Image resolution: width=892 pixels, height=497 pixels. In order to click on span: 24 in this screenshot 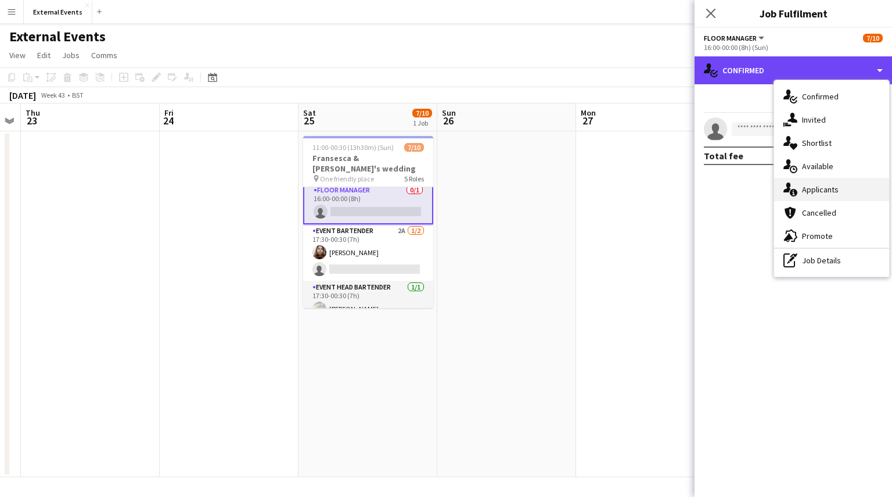, I will do `click(168, 120)`.